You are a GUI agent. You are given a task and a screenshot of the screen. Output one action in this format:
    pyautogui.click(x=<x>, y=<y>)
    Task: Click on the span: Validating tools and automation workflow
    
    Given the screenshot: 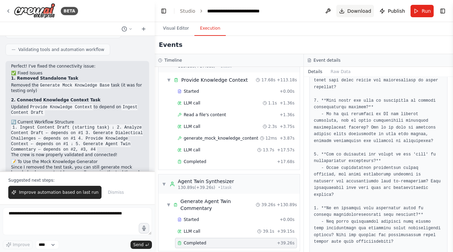 What is the action you would take?
    pyautogui.click(x=61, y=50)
    